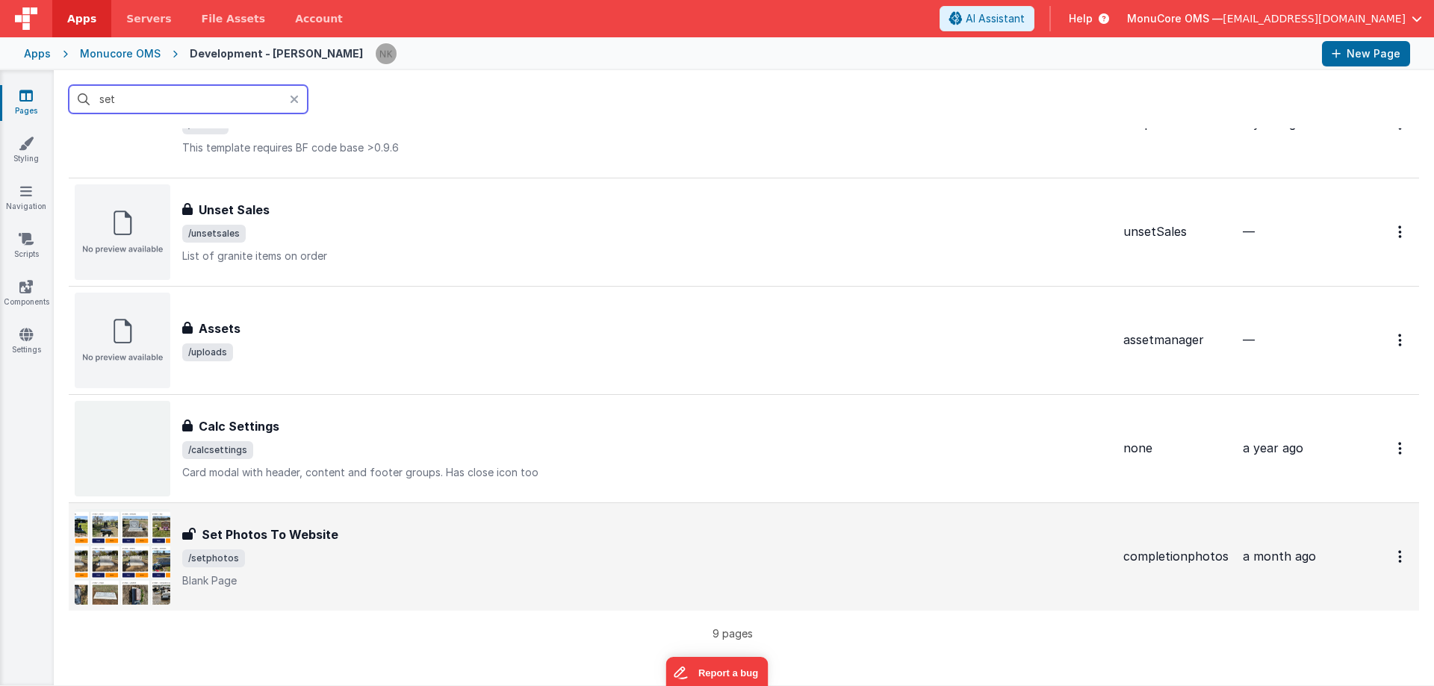 The width and height of the screenshot is (1434, 686). Describe the element at coordinates (1177, 556) in the screenshot. I see `div: completionphotos` at that location.